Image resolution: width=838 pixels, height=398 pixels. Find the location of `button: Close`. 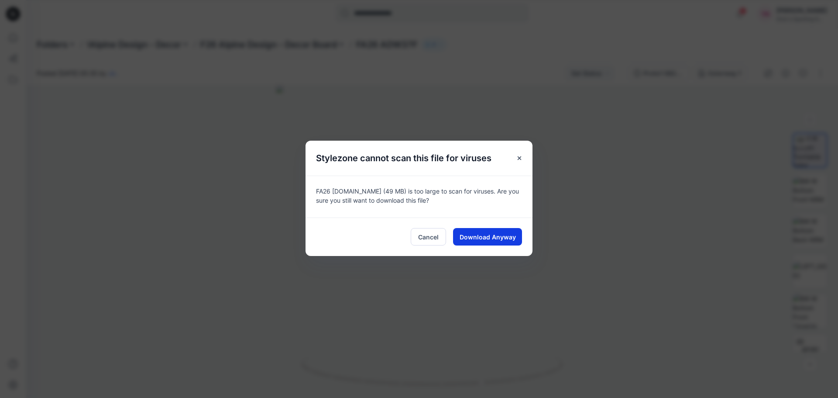

button: Close is located at coordinates (520, 158).